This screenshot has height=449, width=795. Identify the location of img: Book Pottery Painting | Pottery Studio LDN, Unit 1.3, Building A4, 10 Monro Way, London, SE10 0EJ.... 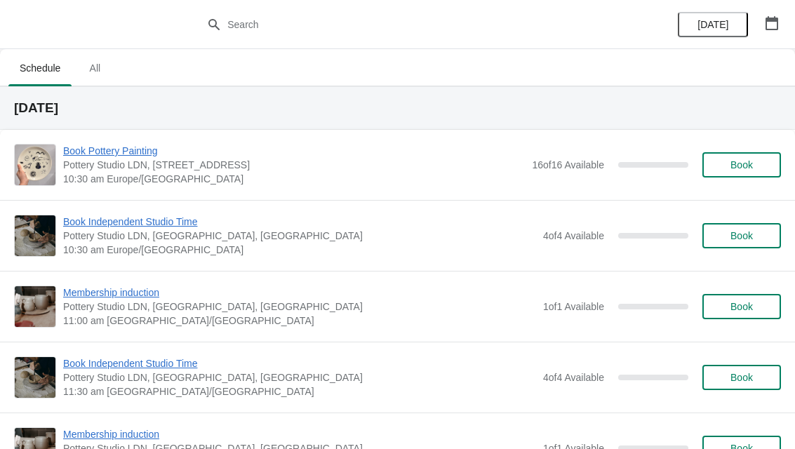
(35, 165).